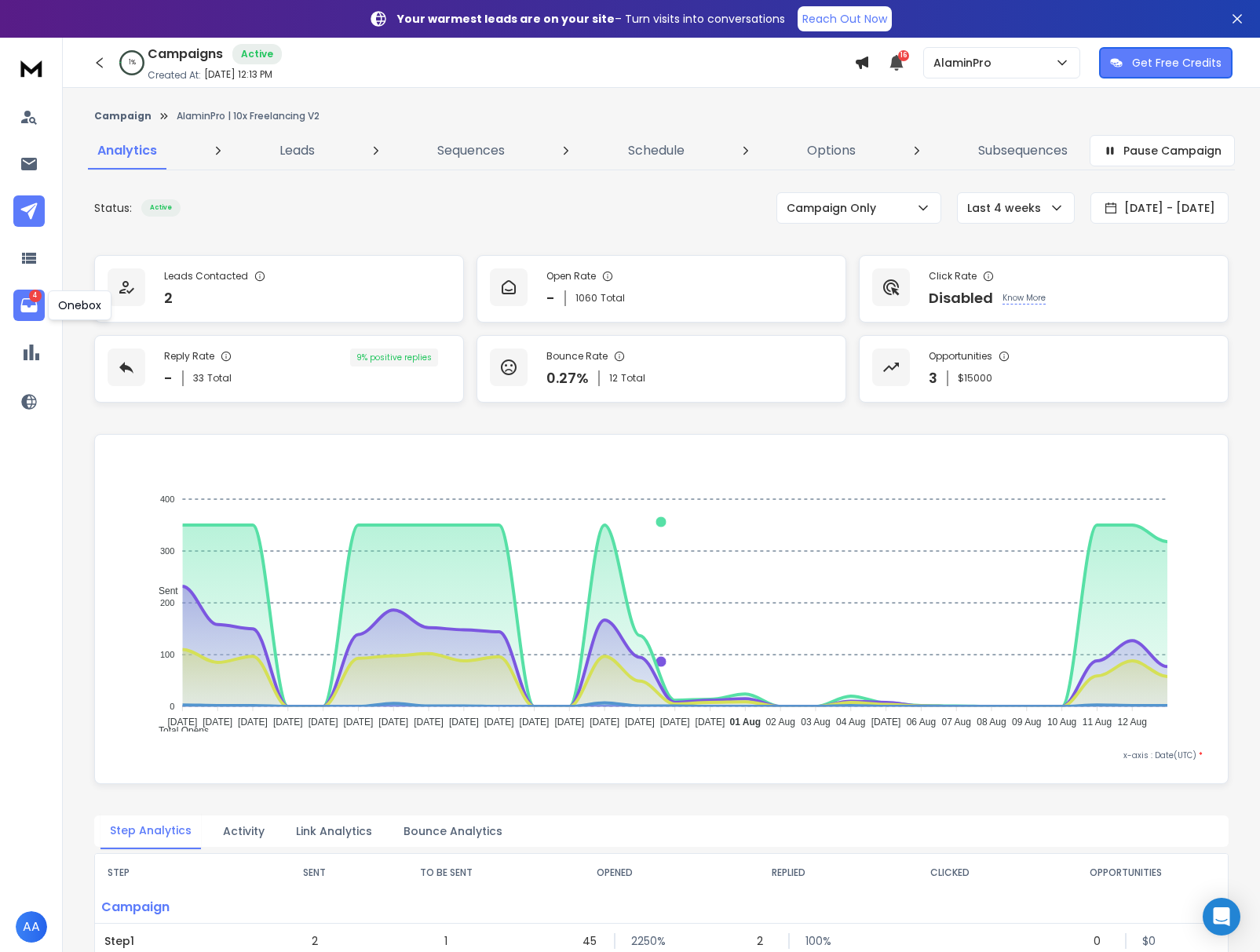  What do you see at coordinates (615, 873) in the screenshot?
I see `th: OPENED` at bounding box center [615, 873].